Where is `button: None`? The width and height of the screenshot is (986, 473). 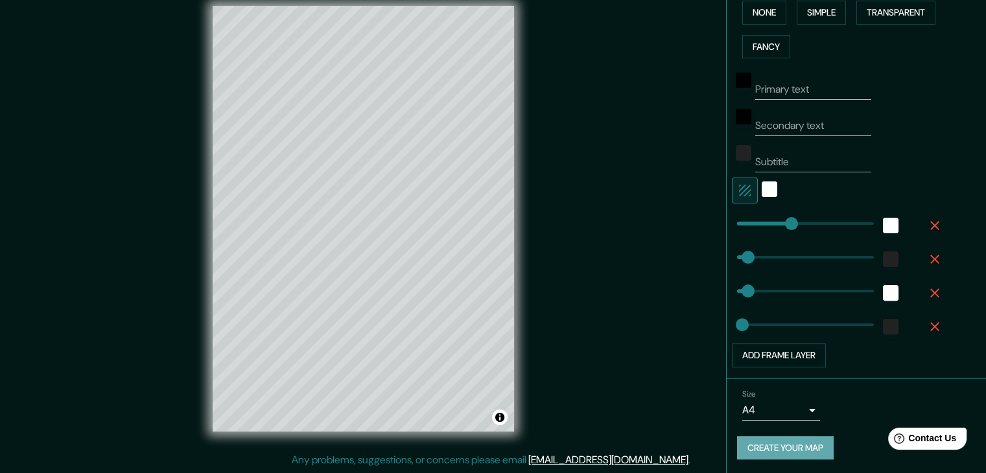 button: None is located at coordinates (765, 12).